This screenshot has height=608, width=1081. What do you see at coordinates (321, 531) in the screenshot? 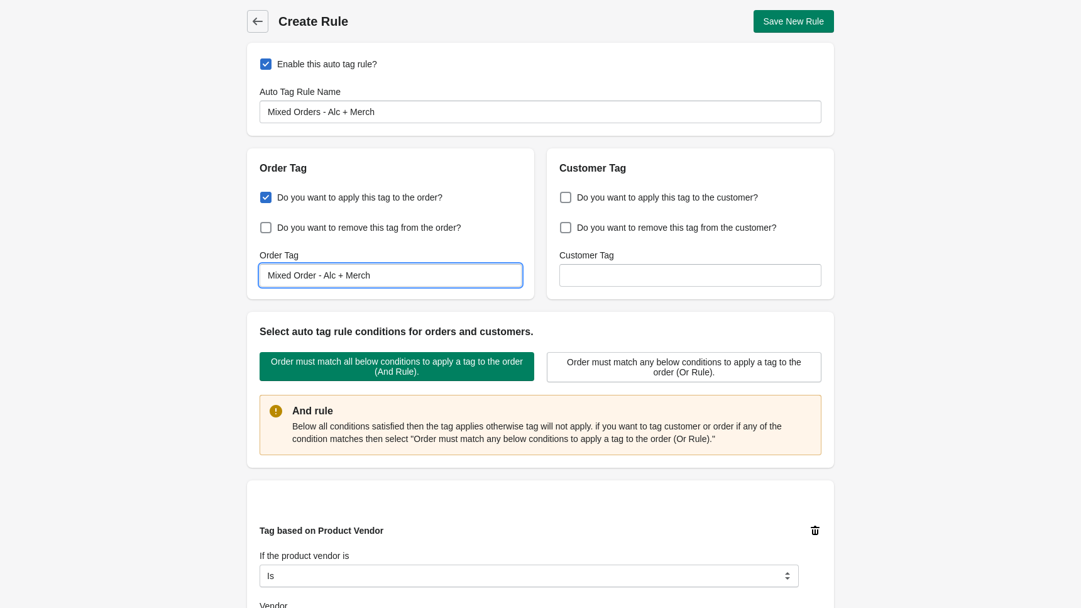
I see `span: Tag based on Product Vendor` at bounding box center [321, 531].